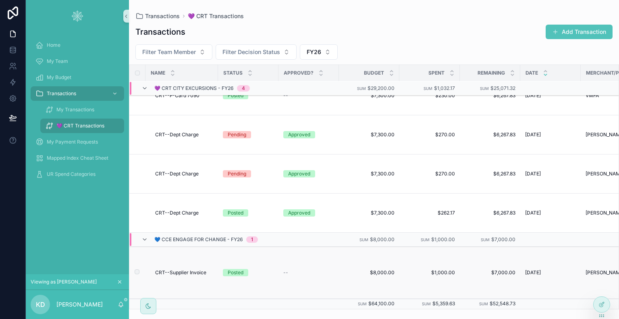 The image size is (619, 319). Describe the element at coordinates (382, 239) in the screenshot. I see `span: $8,000.00` at that location.